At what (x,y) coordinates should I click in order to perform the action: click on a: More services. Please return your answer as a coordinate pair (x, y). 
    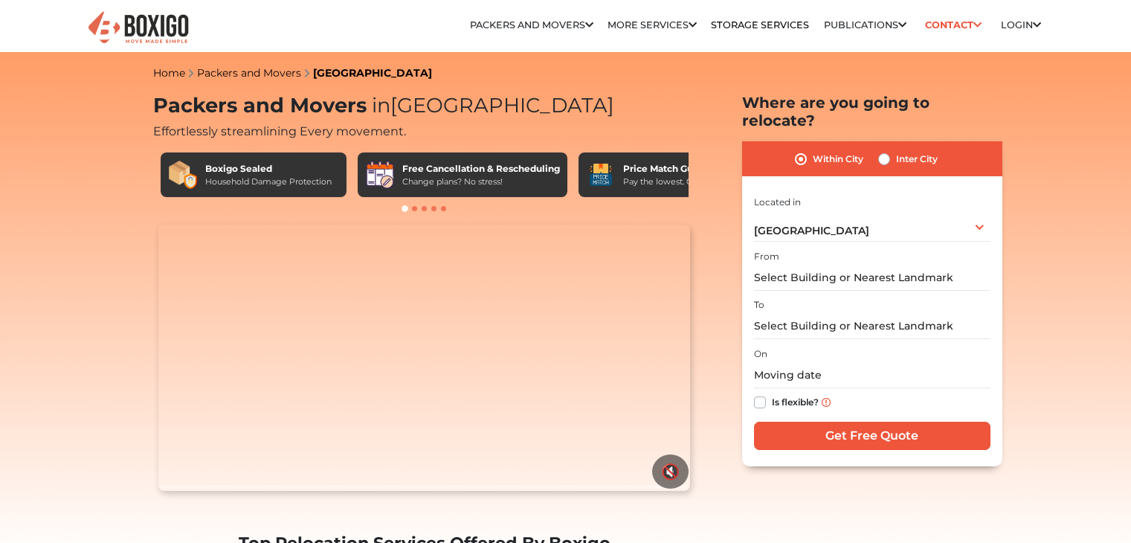
    Looking at the image, I should click on (652, 25).